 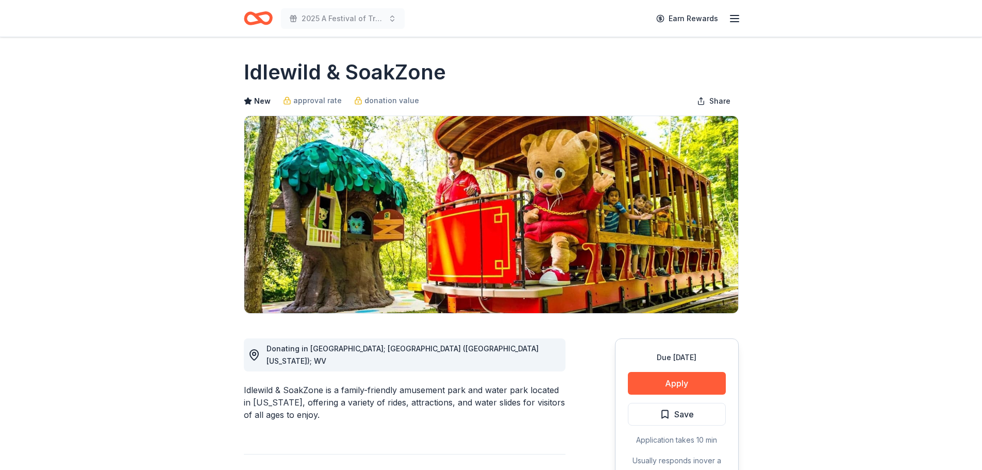 What do you see at coordinates (262, 101) in the screenshot?
I see `span: New` at bounding box center [262, 101].